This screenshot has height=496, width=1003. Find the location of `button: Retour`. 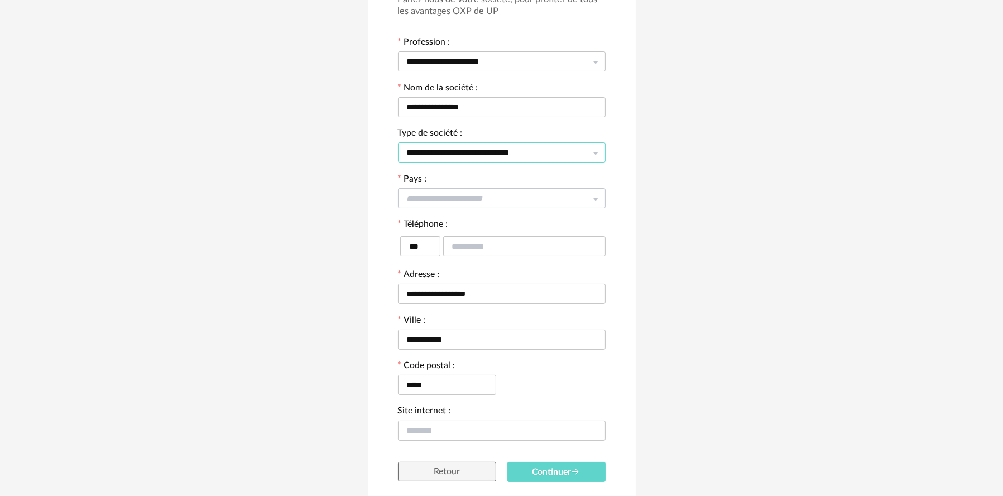

button: Retour is located at coordinates (447, 472).